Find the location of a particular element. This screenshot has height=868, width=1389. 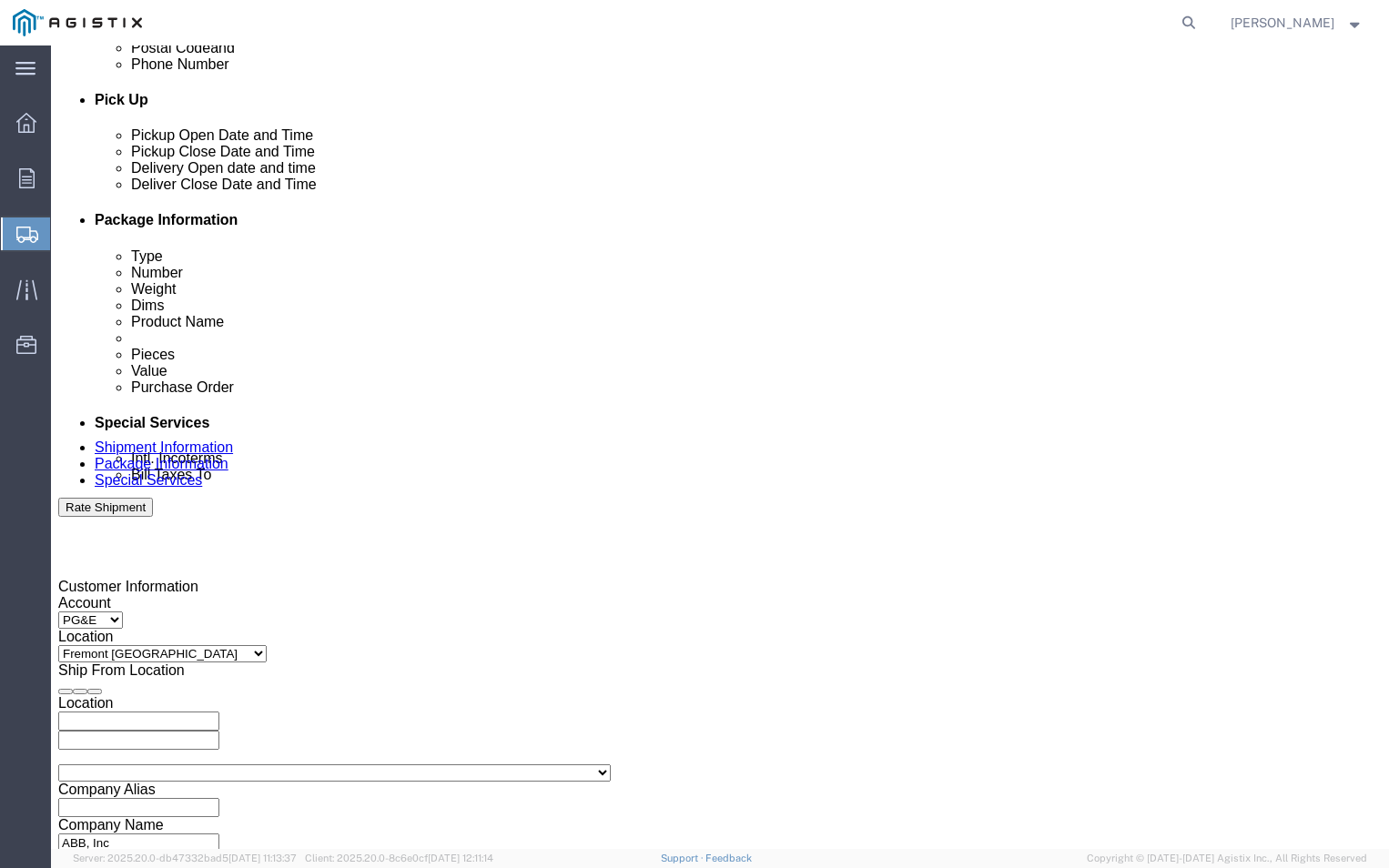

img: logo is located at coordinates (78, 23).